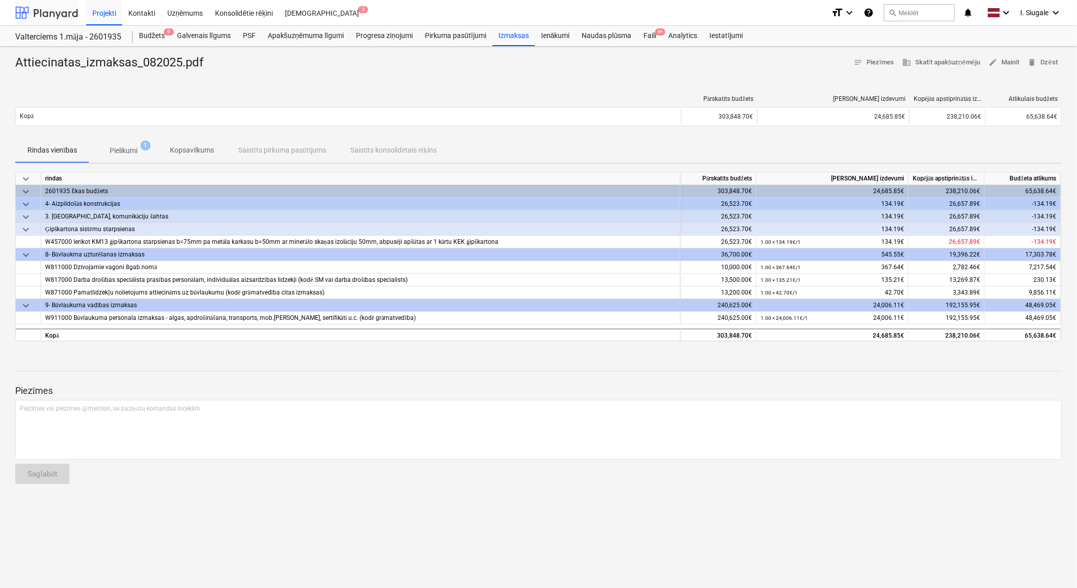 The height and width of the screenshot is (588, 1077). I want to click on span: -134.19€, so click(1044, 242).